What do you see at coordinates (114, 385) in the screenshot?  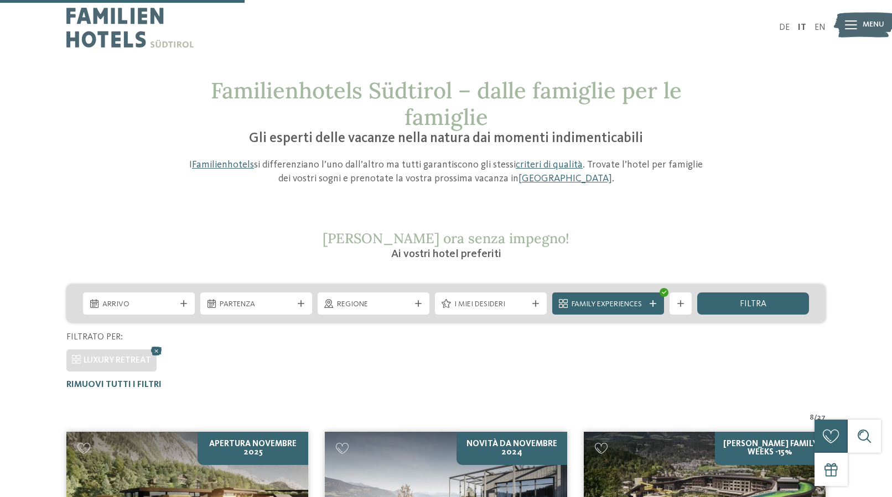 I see `span: Rimuovi tutti i filtri` at bounding box center [114, 385].